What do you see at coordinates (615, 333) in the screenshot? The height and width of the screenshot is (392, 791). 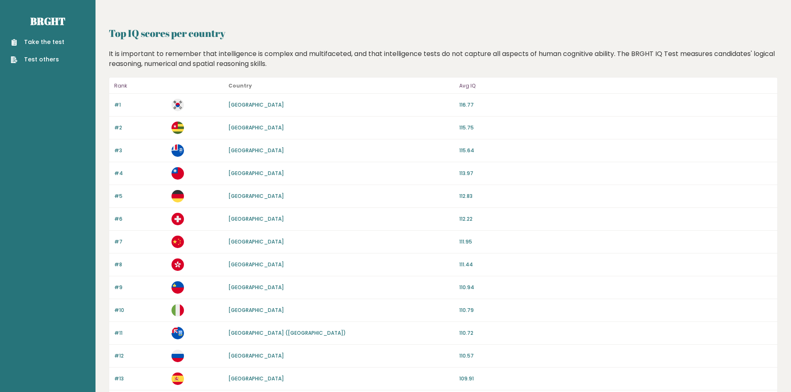 I see `p: 110.72` at bounding box center [615, 333].